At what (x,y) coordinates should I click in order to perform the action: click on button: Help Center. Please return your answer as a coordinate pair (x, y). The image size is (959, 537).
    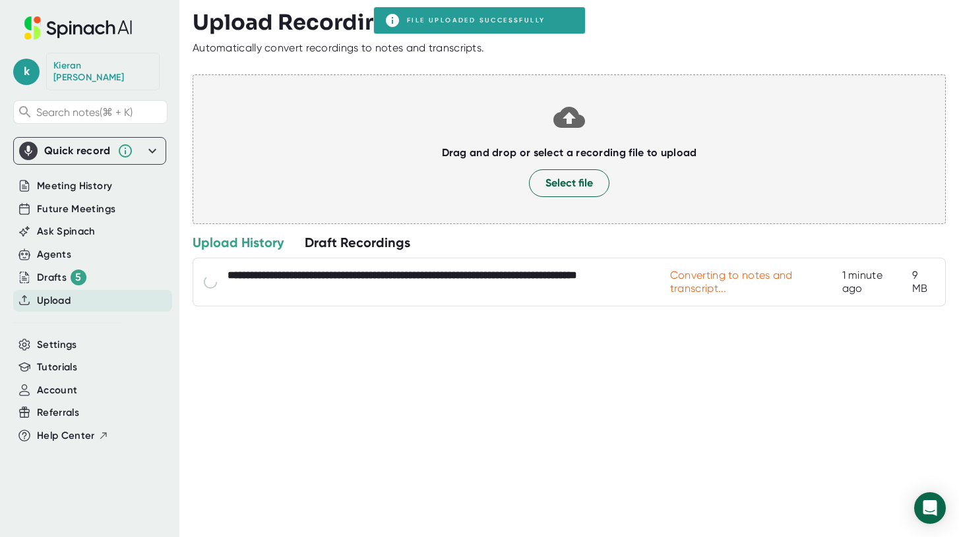
    Looking at the image, I should click on (73, 436).